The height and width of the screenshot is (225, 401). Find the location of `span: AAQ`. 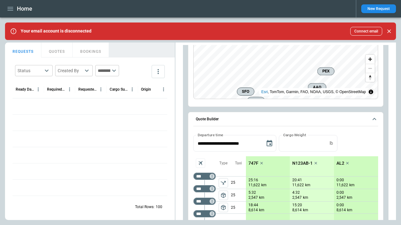

span: AAQ is located at coordinates (317, 87).